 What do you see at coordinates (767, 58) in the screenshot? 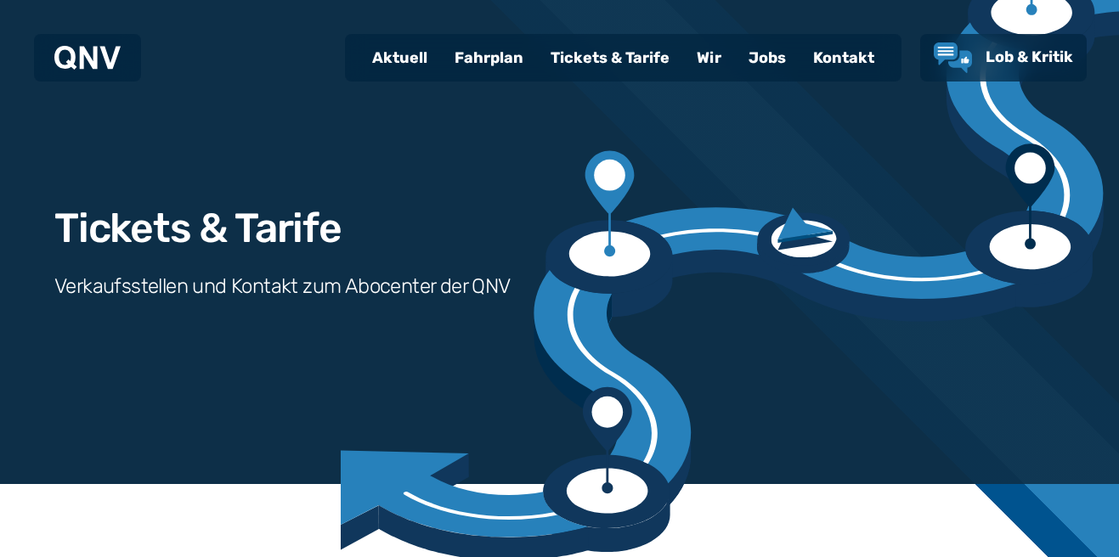
I see `a: Jobs` at bounding box center [767, 58].